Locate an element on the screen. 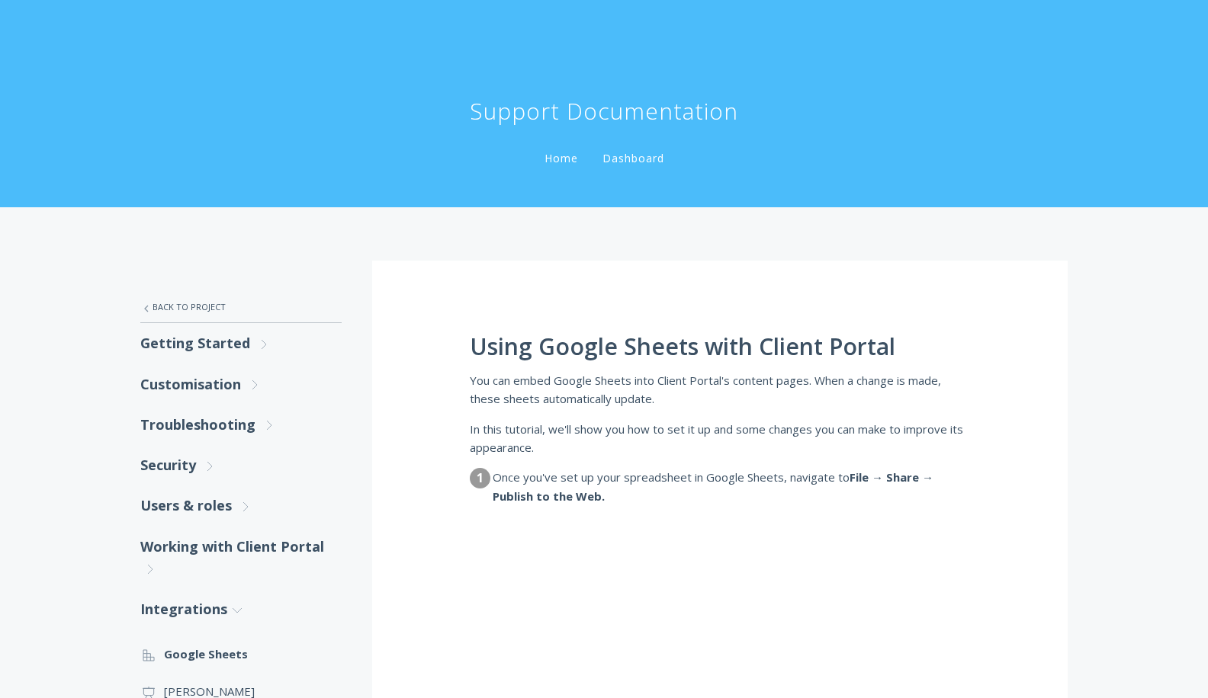 The width and height of the screenshot is (1208, 698). a: Troubleshooting is located at coordinates (241, 425).